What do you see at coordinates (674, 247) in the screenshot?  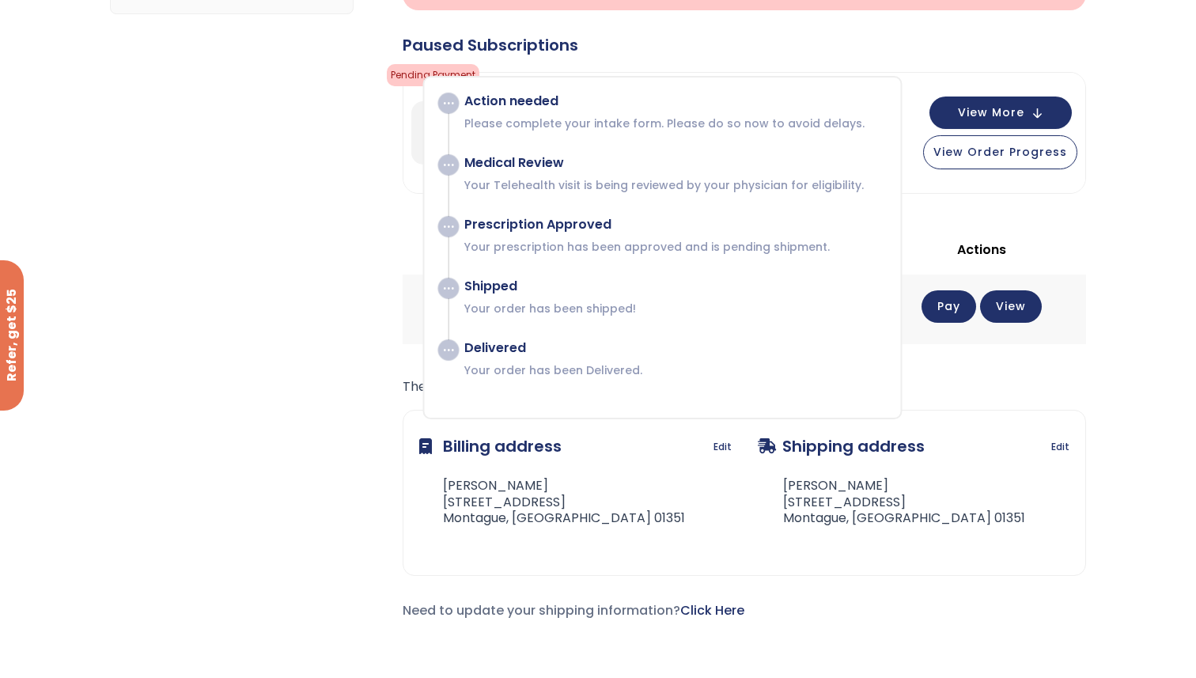 I see `p: Your prescription has been approved and is pending shipment.` at bounding box center [674, 247].